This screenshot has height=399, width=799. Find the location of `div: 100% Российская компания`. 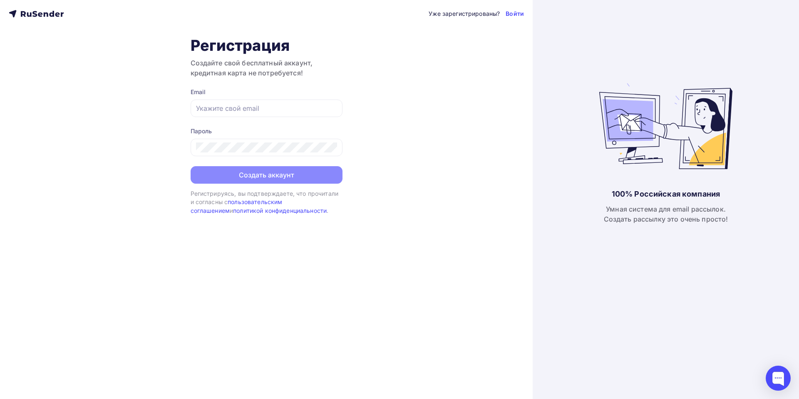

div: 100% Российская компания is located at coordinates (666, 194).